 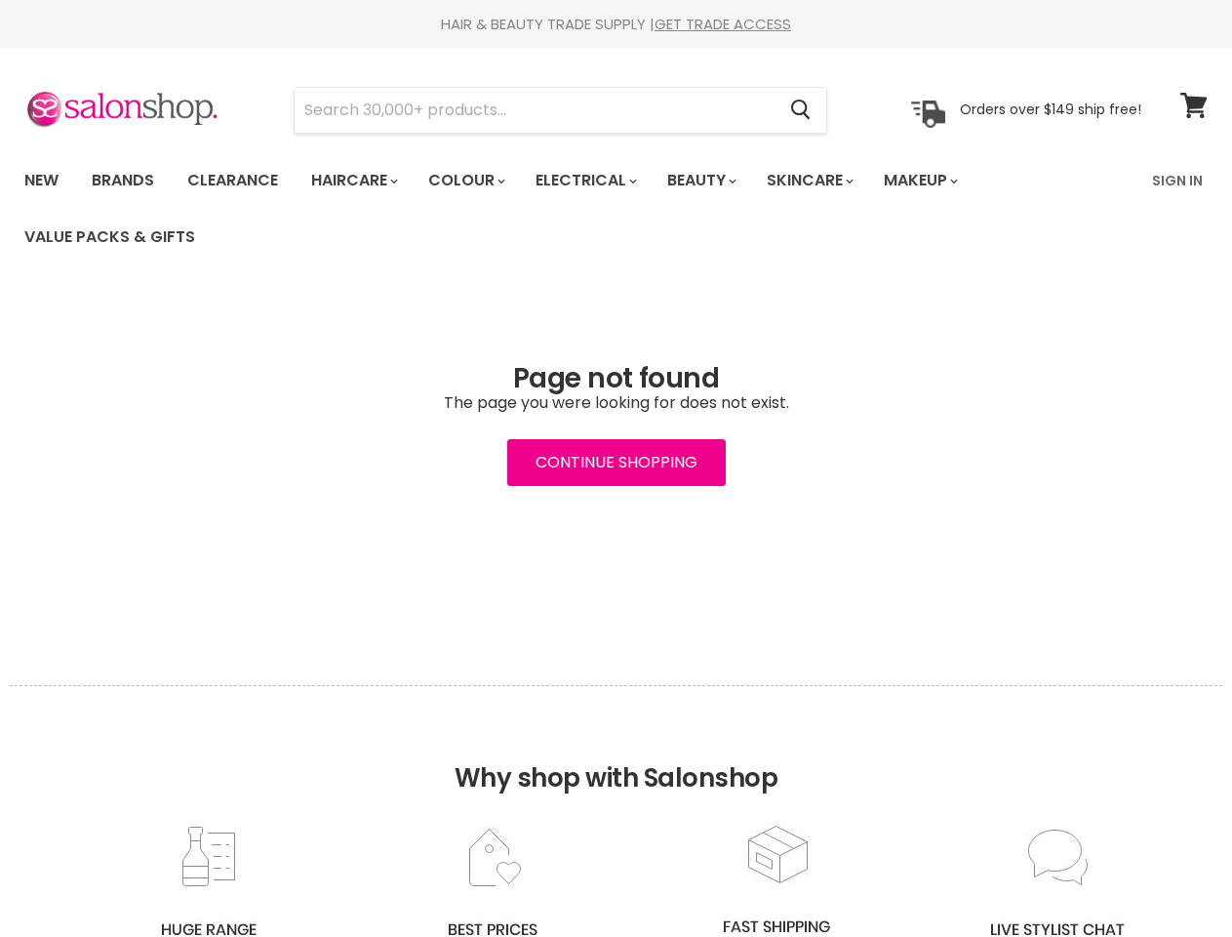 I want to click on a: GET TRADE ACCESS, so click(x=723, y=23).